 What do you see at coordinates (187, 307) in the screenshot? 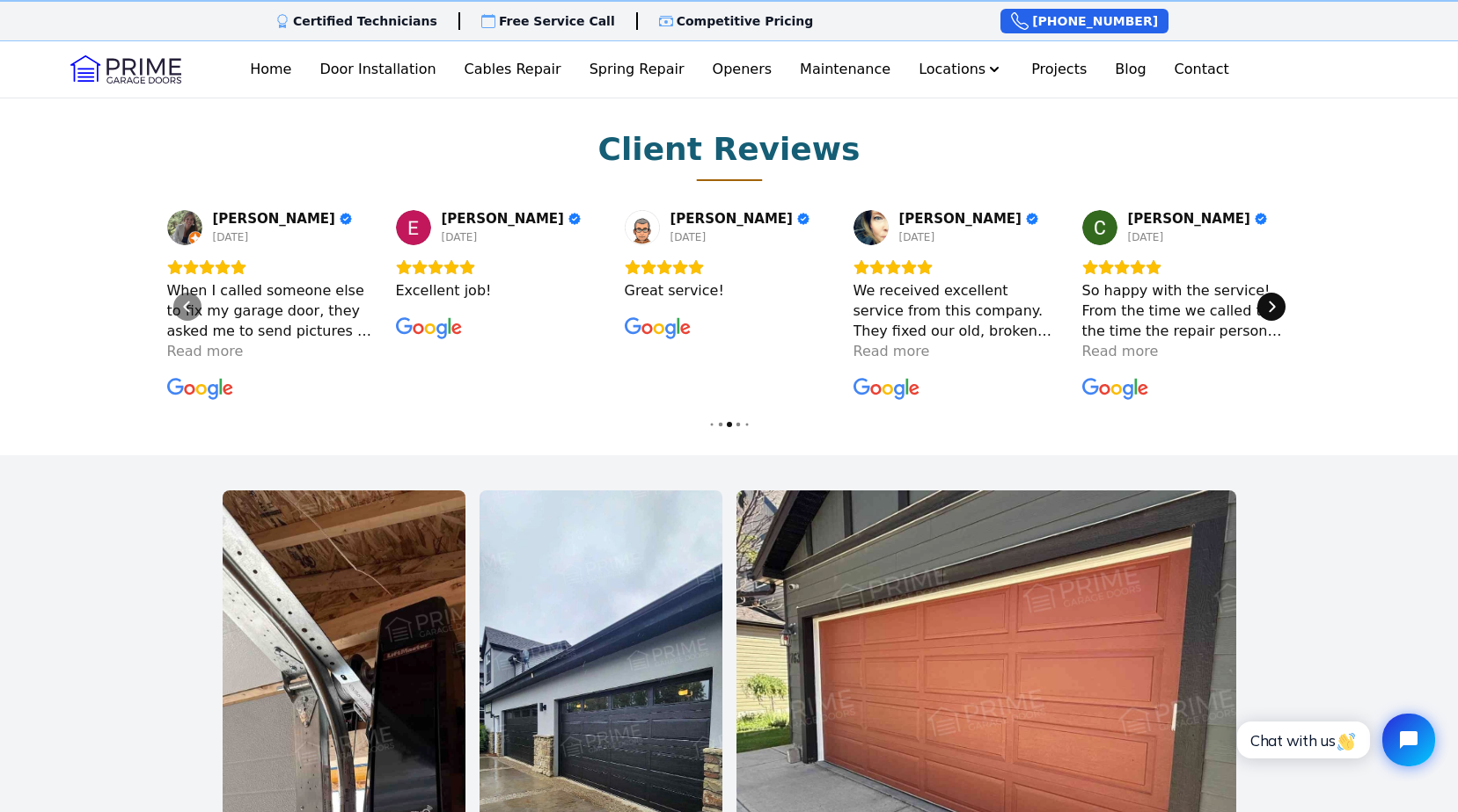
I see `div: Previous` at bounding box center [187, 307].